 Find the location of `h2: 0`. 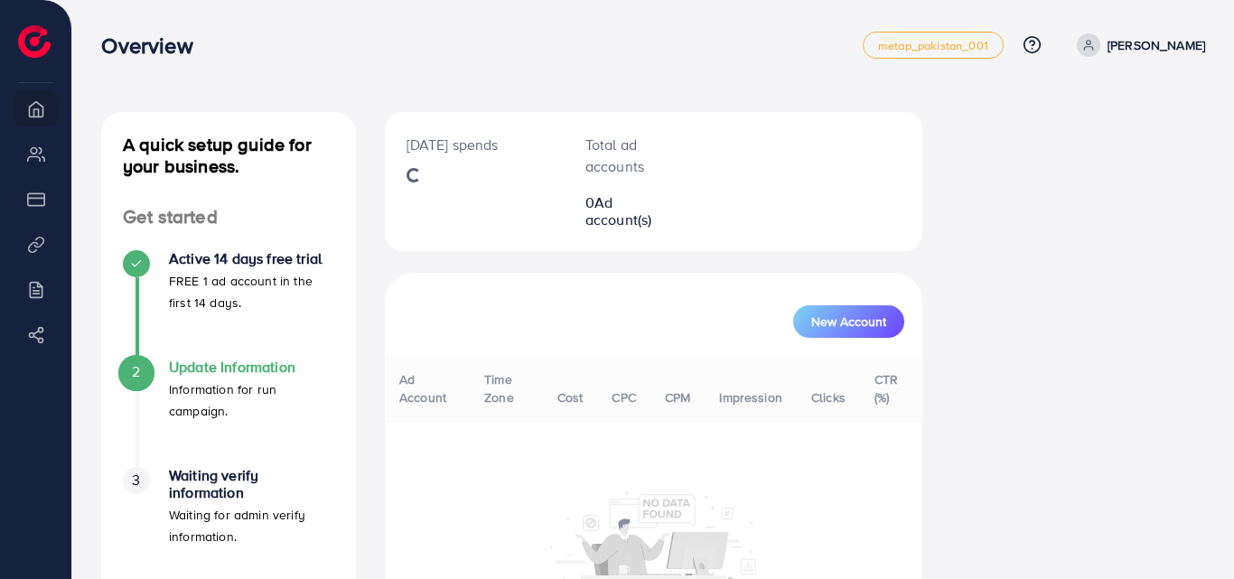

h2: 0 is located at coordinates (631, 211).